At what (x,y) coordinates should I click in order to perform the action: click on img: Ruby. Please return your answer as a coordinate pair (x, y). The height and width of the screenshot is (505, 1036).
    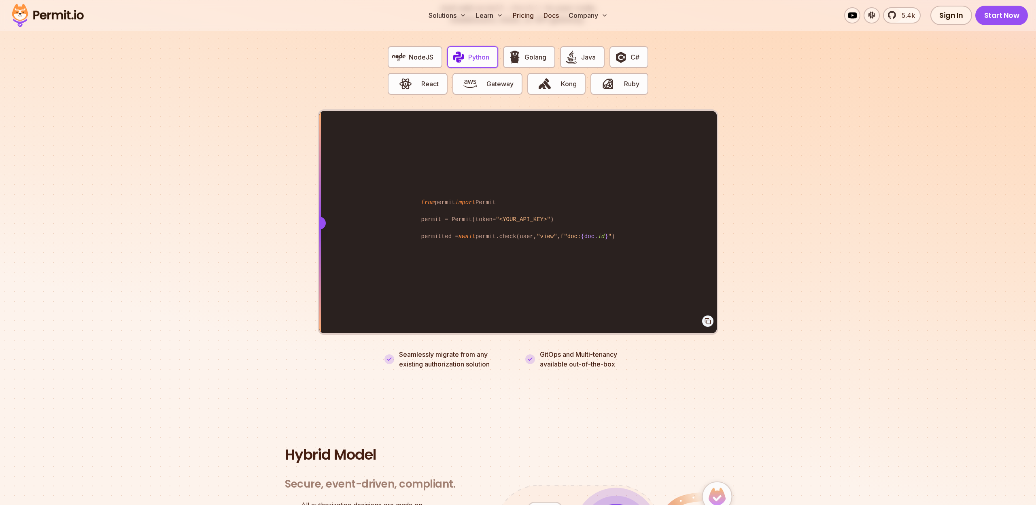
    Looking at the image, I should click on (608, 84).